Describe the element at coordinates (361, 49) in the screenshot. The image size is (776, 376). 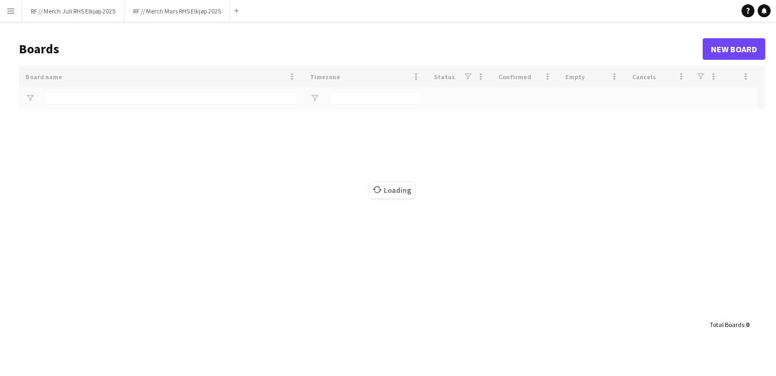
I see `h1: Boards` at that location.